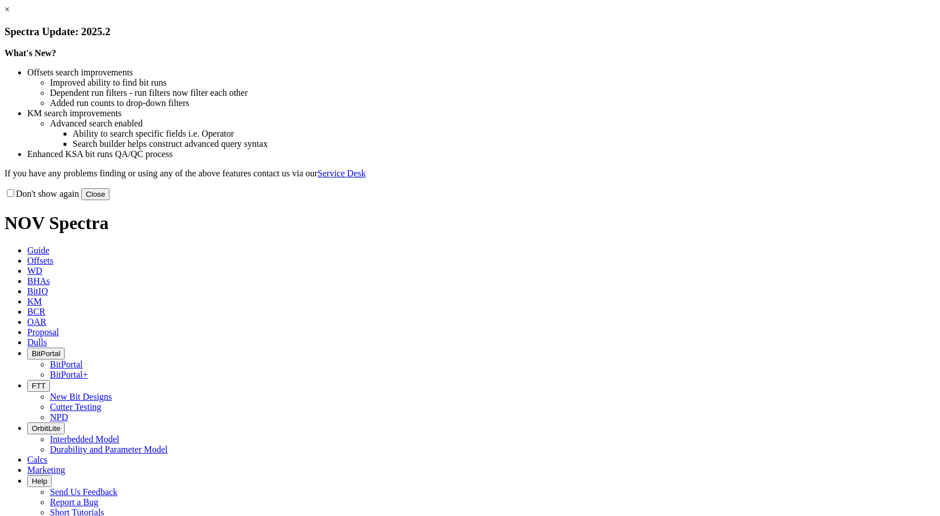 Image resolution: width=940 pixels, height=516 pixels. Describe the element at coordinates (35, 301) in the screenshot. I see `span: KM` at that location.